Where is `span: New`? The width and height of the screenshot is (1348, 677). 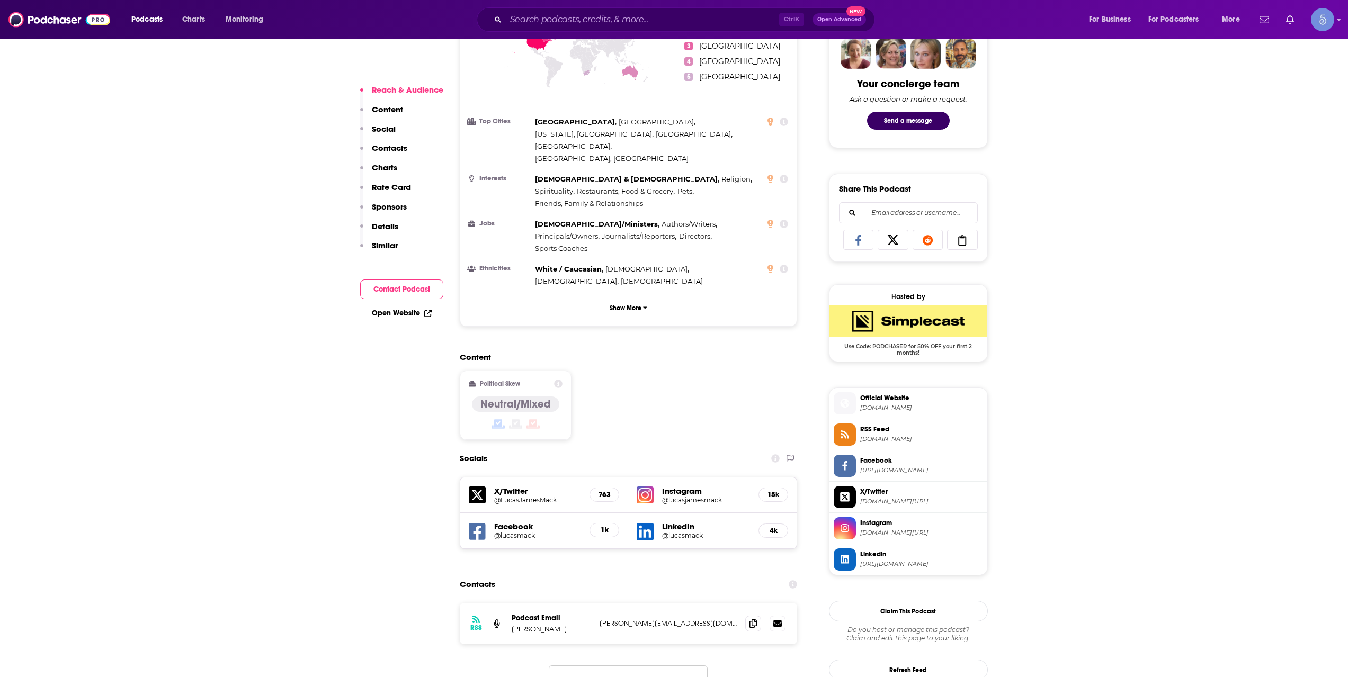 span: New is located at coordinates (856, 11).